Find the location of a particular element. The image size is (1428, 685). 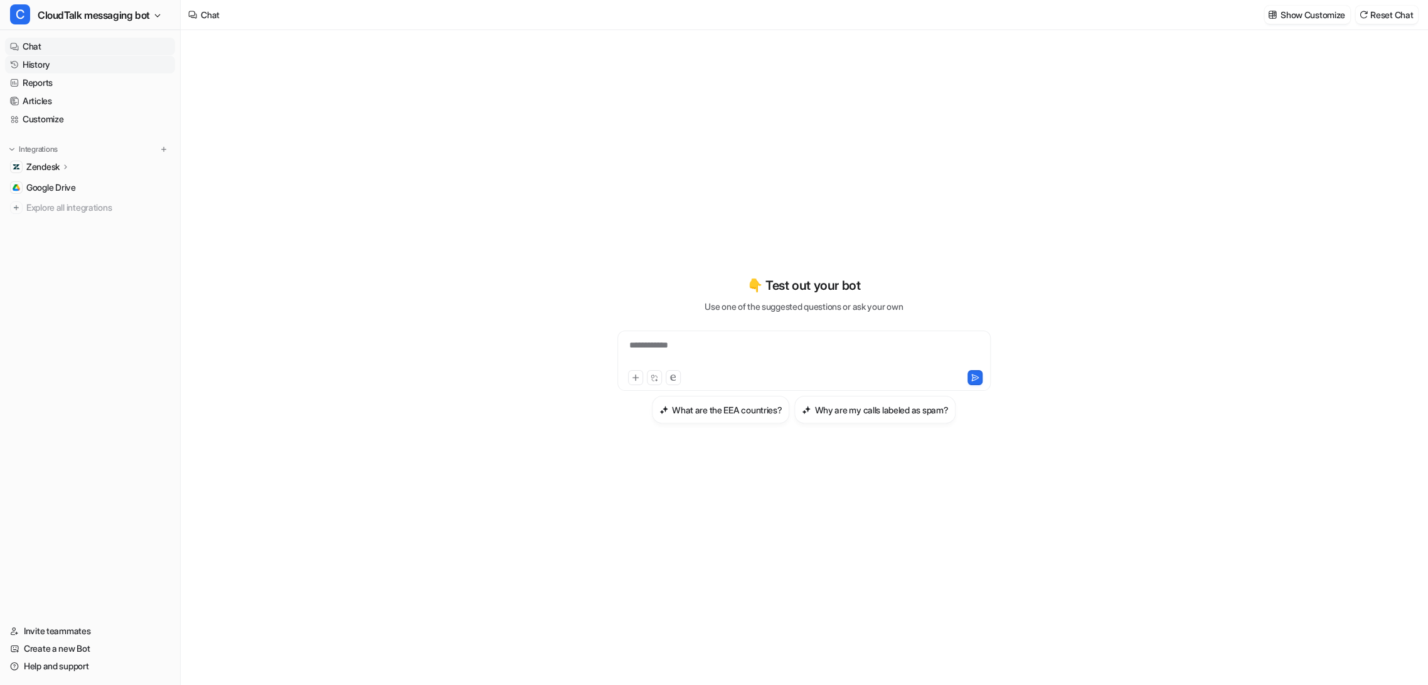

span: C is located at coordinates (20, 14).